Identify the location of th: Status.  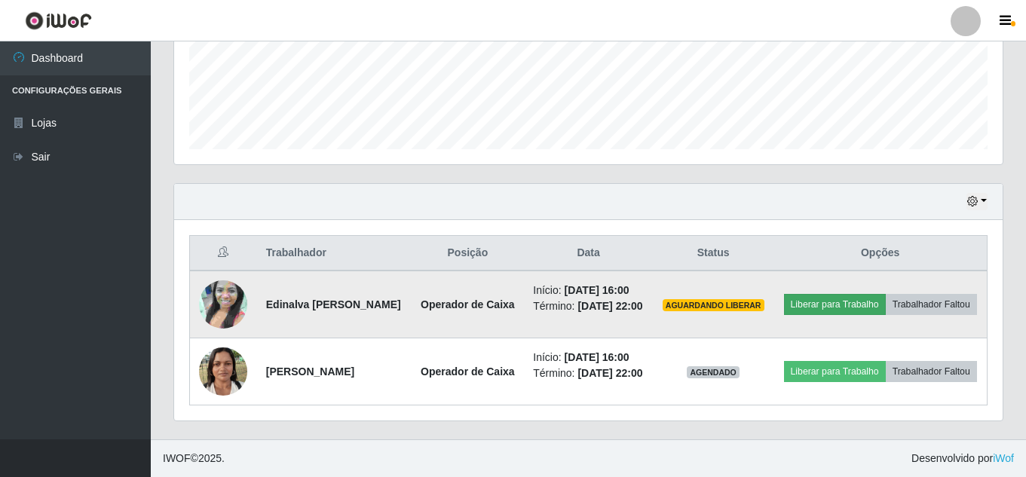
(713, 253).